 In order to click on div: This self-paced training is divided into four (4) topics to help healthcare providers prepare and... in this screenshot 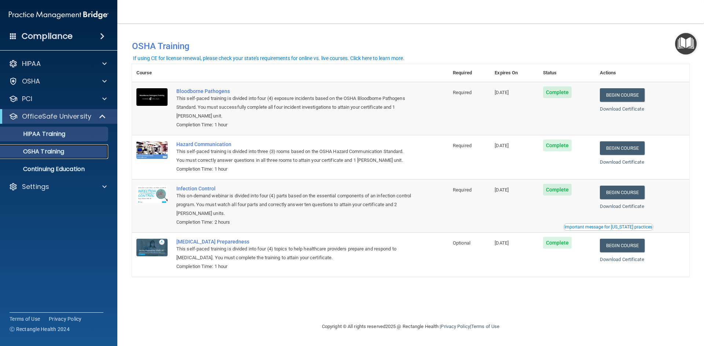, I will do `click(294, 254)`.